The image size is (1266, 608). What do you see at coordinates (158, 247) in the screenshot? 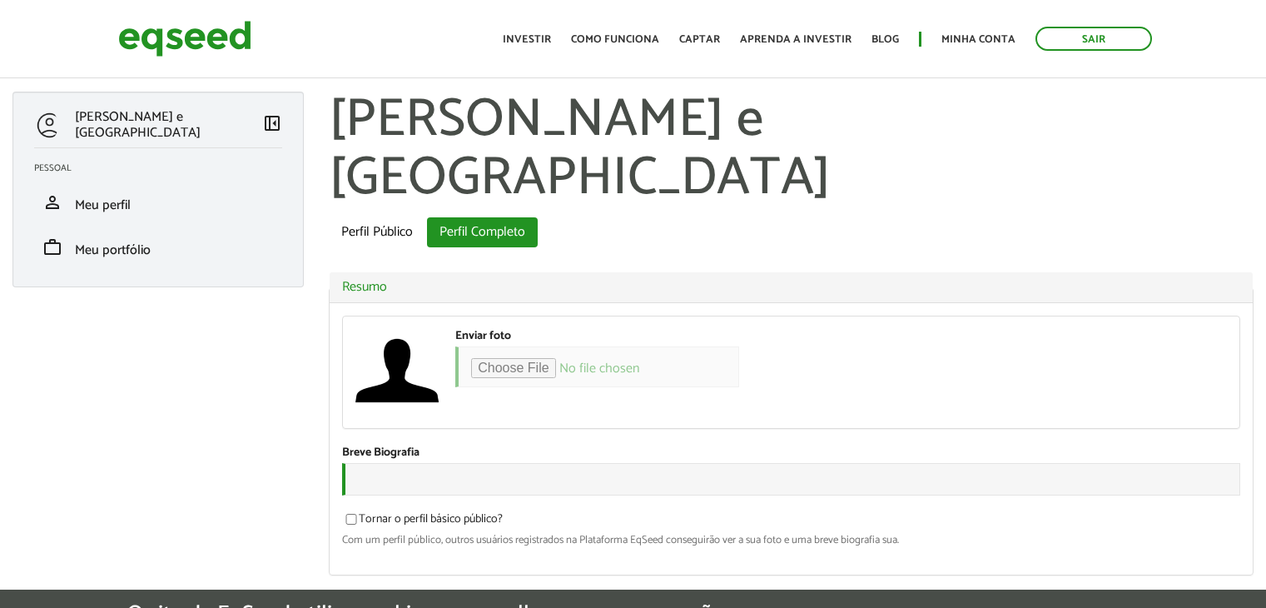
I see `a: workMeu portfólio` at bounding box center [158, 247].